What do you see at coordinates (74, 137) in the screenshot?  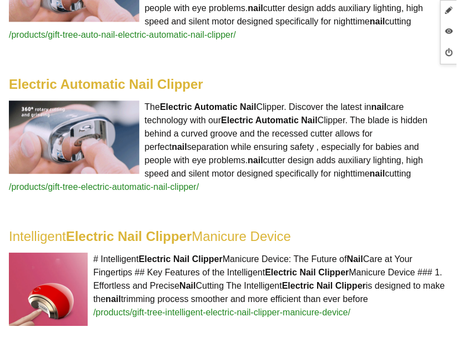 I see `img: Electric Automatic Nail Clipper` at bounding box center [74, 137].